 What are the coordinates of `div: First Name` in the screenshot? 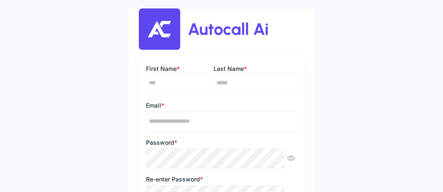 It's located at (178, 69).